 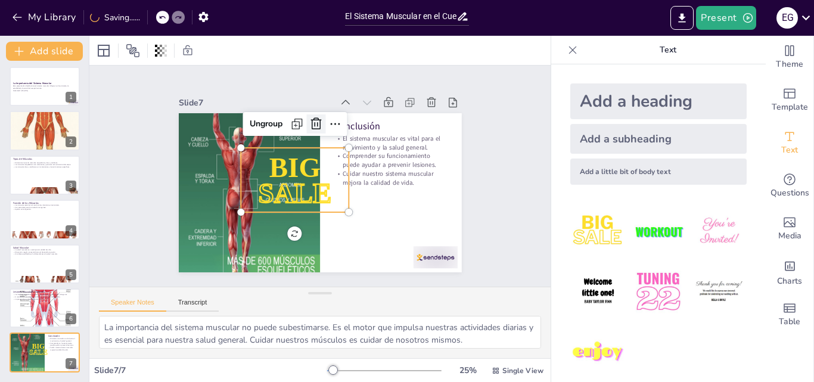 What do you see at coordinates (658, 231) in the screenshot?
I see `img: 2.jpeg` at bounding box center [658, 231].